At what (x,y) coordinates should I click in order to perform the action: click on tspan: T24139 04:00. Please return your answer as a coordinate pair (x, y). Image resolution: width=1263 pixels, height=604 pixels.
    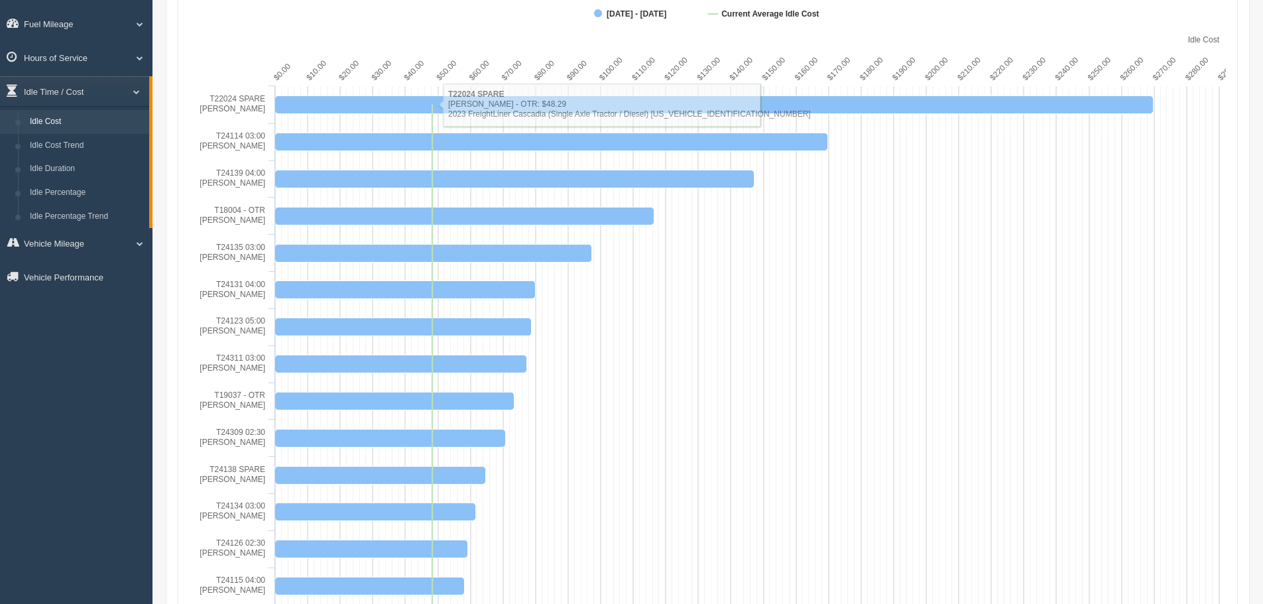
    Looking at the image, I should click on (241, 173).